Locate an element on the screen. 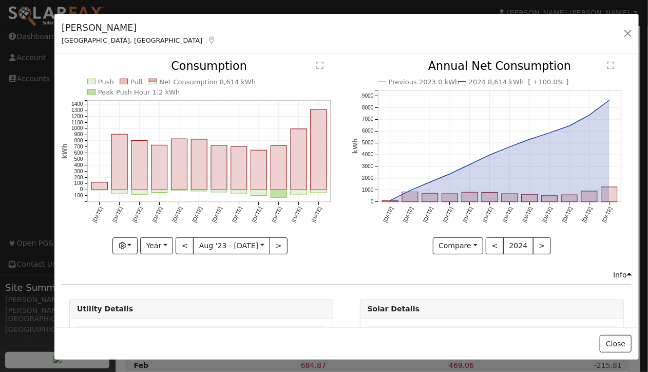  td: Inverter is located at coordinates (413, 333).